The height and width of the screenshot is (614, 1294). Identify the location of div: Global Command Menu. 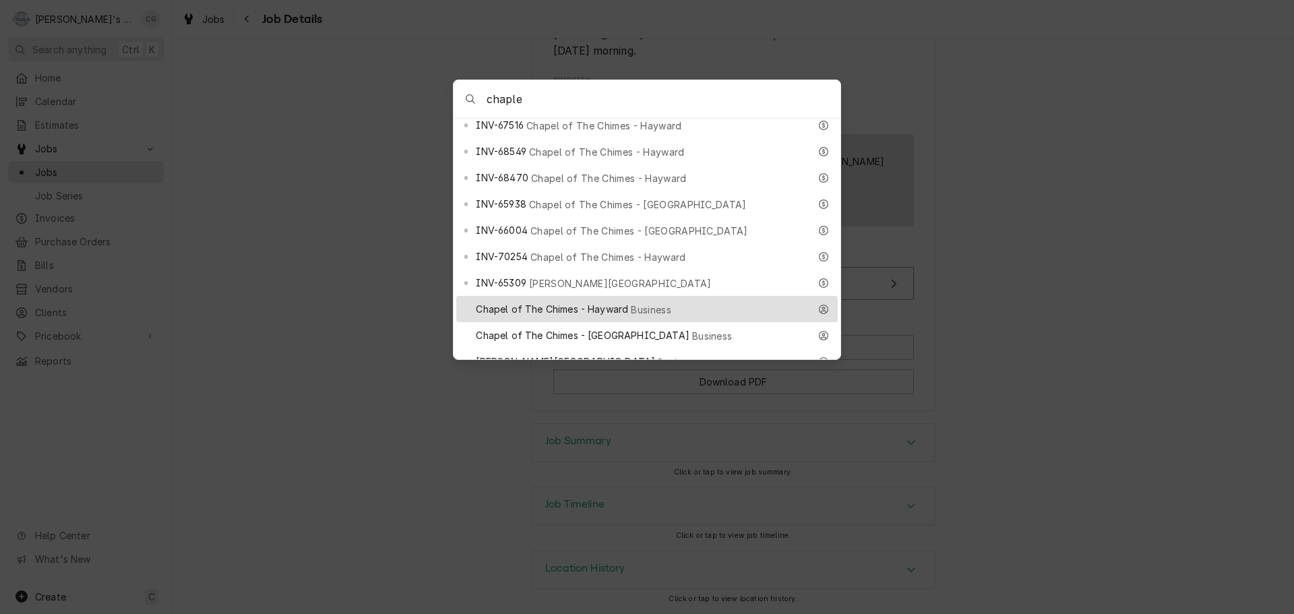
(647, 220).